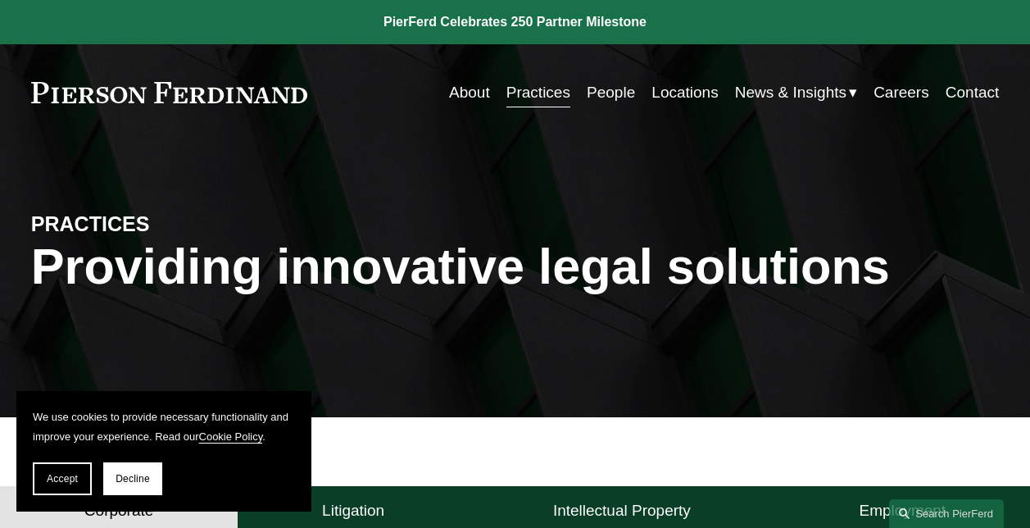 This screenshot has width=1030, height=528. Describe the element at coordinates (791, 93) in the screenshot. I see `span: News & Insights` at that location.